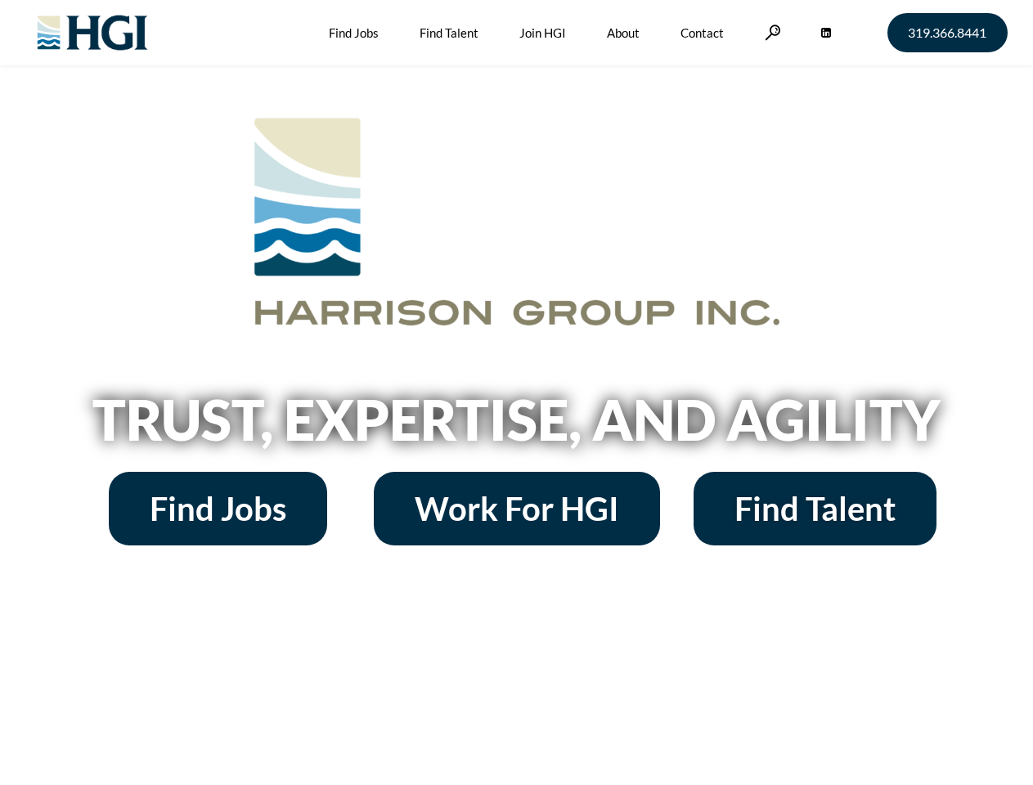  I want to click on span: 319.366.8441, so click(947, 33).